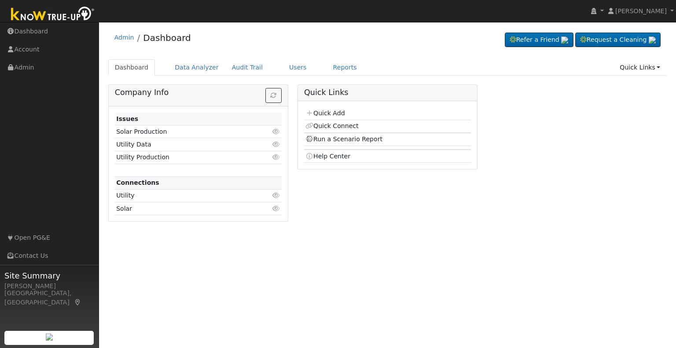 This screenshot has width=676, height=348. I want to click on a: Map, so click(78, 302).